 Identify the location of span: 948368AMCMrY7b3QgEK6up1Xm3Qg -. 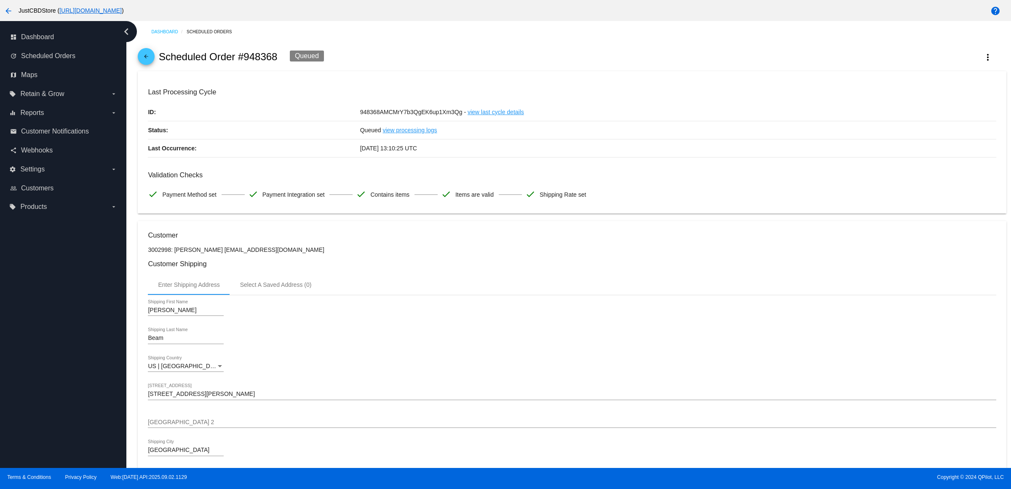
(413, 112).